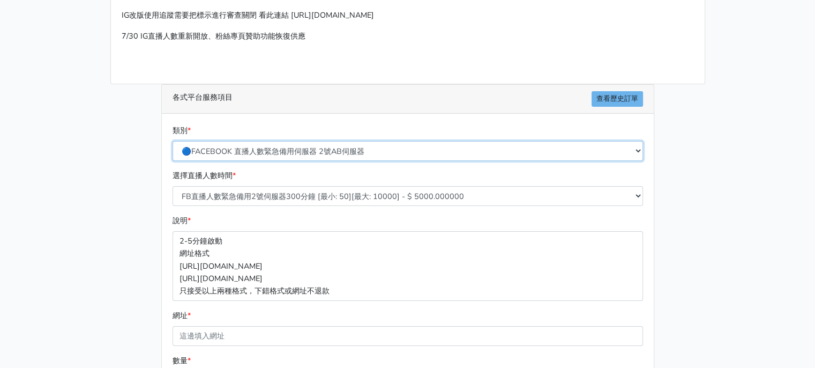 The height and width of the screenshot is (368, 815). Describe the element at coordinates (204, 175) in the screenshot. I see `label: 選擇直播人數時間` at that location.